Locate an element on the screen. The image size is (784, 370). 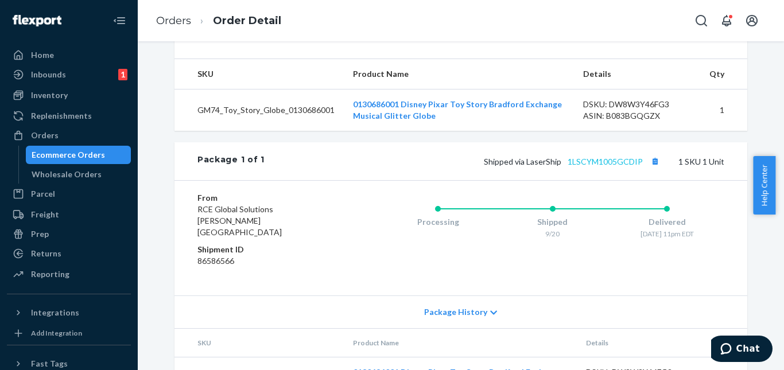
a: Prep is located at coordinates (69, 234).